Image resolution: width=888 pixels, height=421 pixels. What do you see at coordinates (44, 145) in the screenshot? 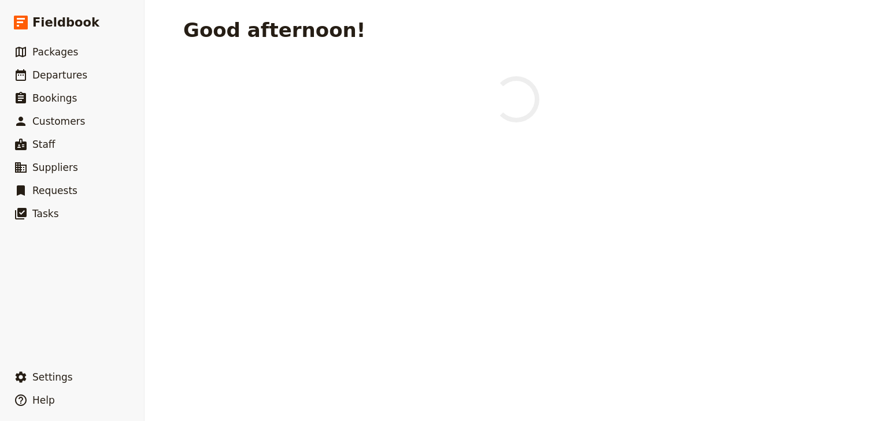
I see `span: Staff` at bounding box center [44, 145].